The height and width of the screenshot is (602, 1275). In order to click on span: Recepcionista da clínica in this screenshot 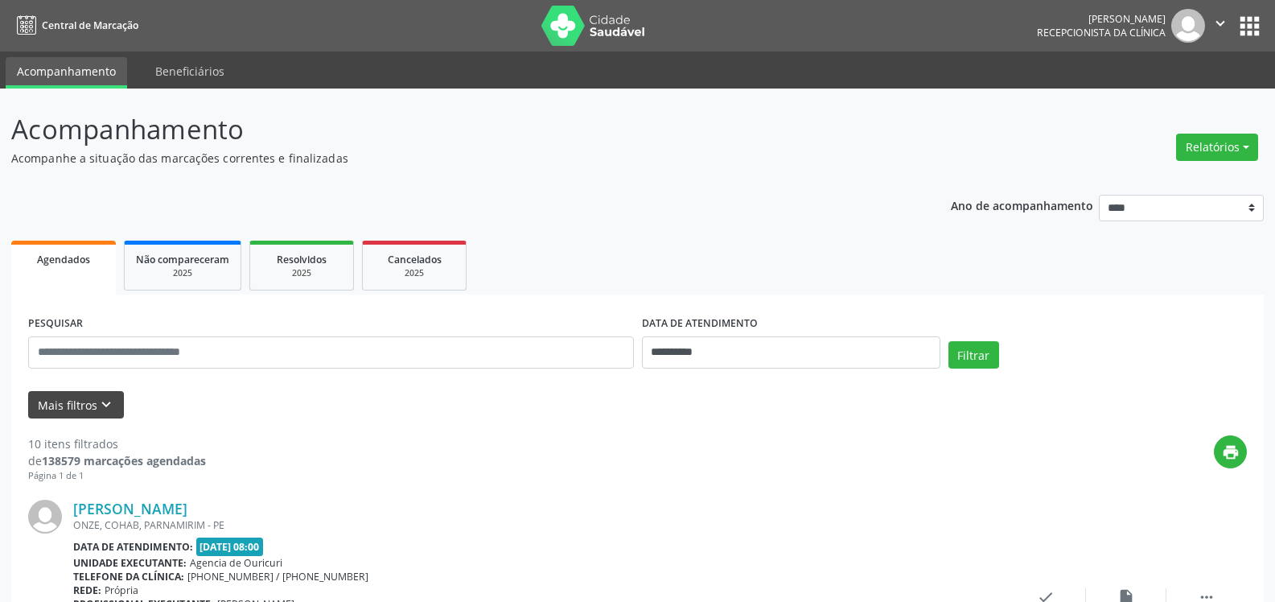, I will do `click(1101, 32)`.